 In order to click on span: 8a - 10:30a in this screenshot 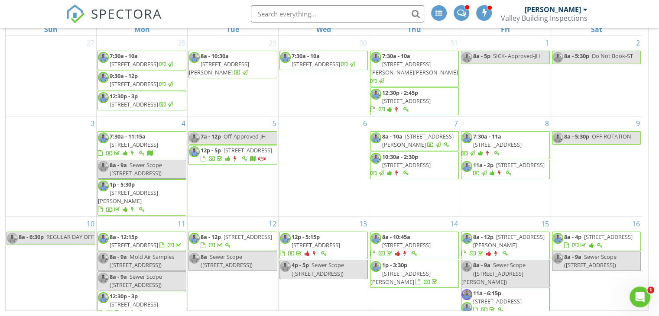, I will do `click(214, 56)`.